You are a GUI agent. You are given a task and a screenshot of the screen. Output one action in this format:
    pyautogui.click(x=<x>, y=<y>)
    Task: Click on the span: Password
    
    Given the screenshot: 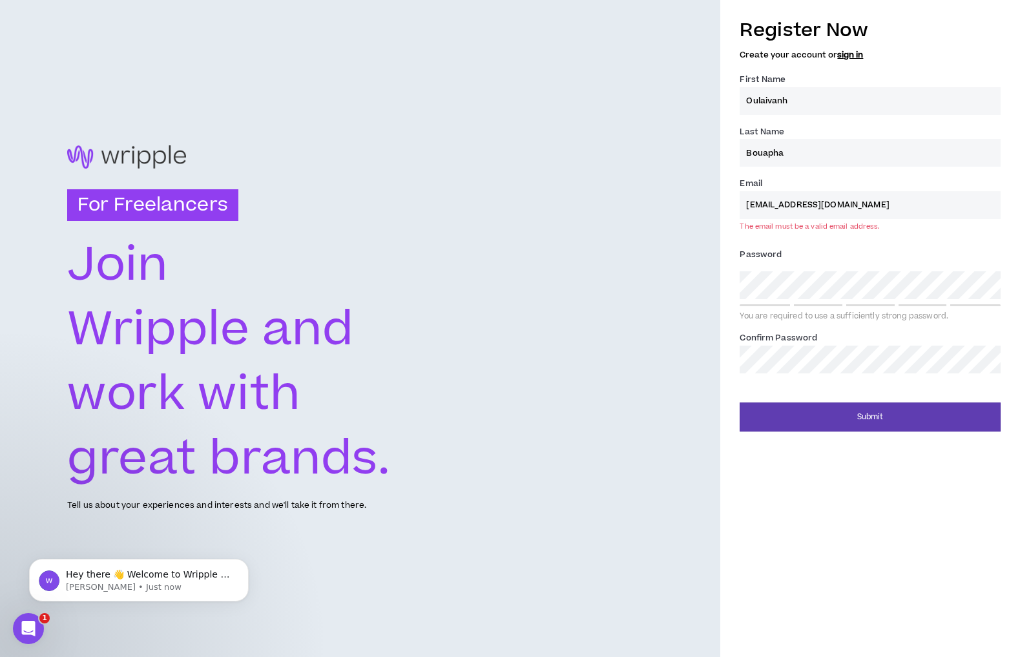 What is the action you would take?
    pyautogui.click(x=760, y=254)
    